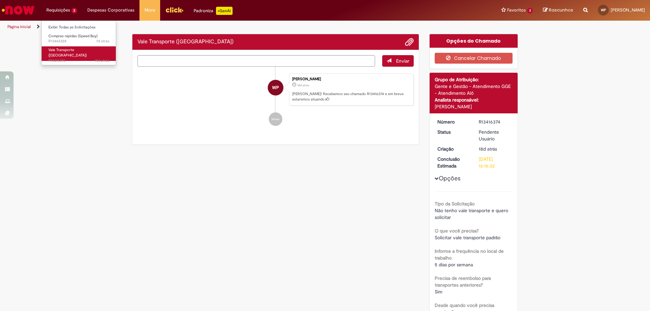 This screenshot has height=311, width=650. Describe the element at coordinates (58, 10) in the screenshot. I see `span: Requisições` at that location.